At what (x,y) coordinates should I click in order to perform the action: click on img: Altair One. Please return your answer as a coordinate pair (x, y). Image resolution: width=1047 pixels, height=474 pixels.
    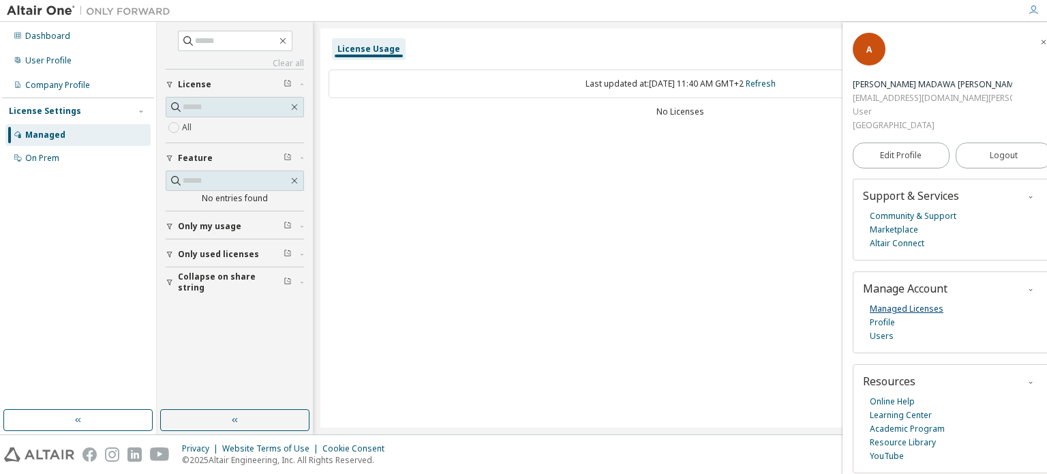
    Looking at the image, I should click on (92, 11).